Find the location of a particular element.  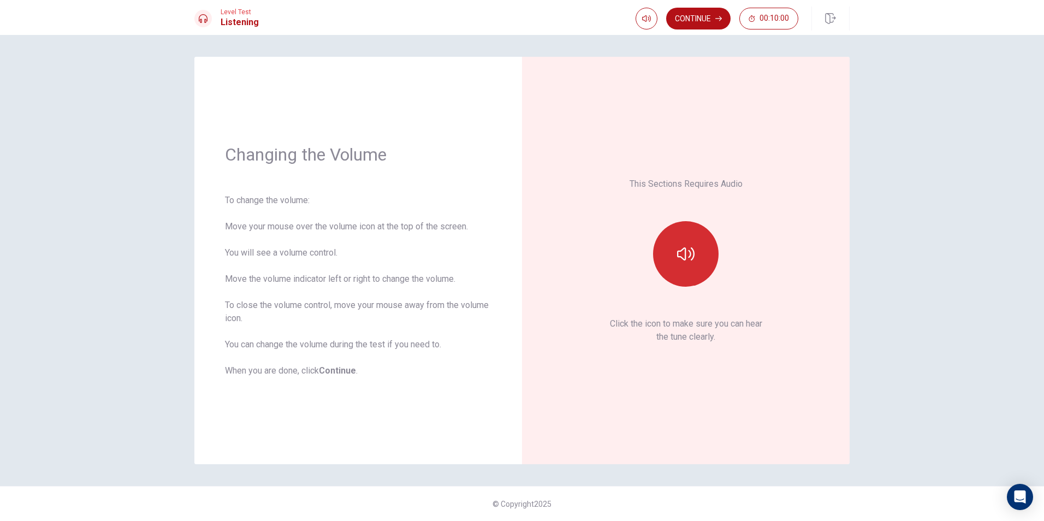

p: Click the icon to make sure you can hear the tune clearly. is located at coordinates (686, 330).